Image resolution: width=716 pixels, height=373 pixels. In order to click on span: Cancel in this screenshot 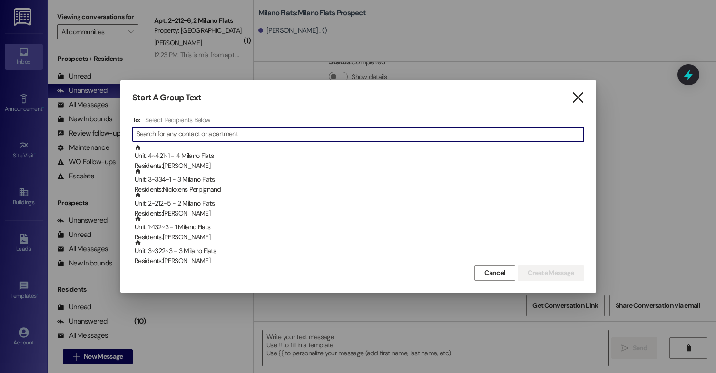, I will do `click(495, 273)`.